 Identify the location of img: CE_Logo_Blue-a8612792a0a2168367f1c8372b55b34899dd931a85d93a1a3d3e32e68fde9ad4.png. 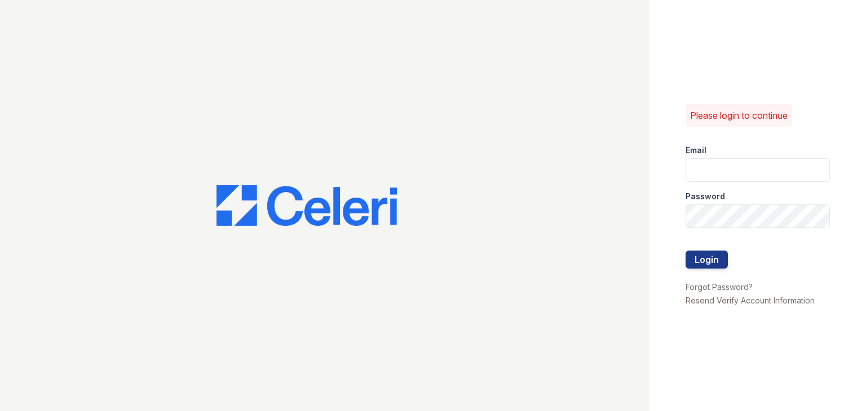
(307, 206).